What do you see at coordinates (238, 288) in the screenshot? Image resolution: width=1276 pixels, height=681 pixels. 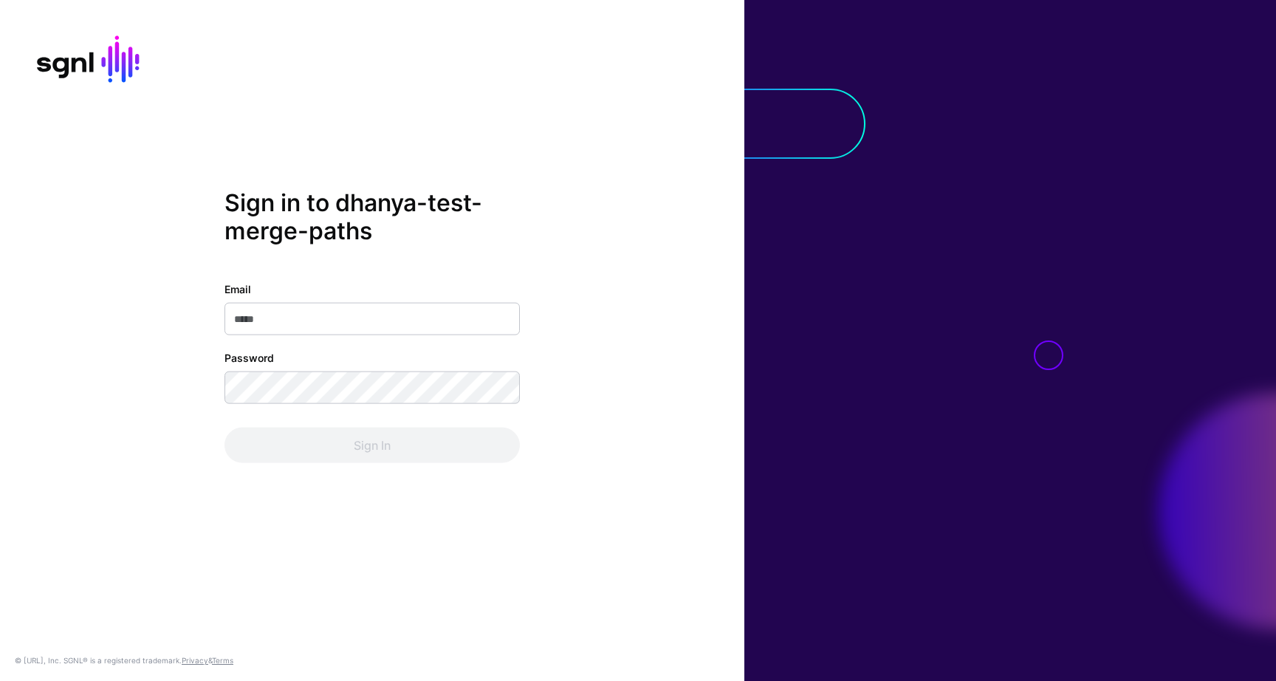 I see `label: Email` at bounding box center [238, 288].